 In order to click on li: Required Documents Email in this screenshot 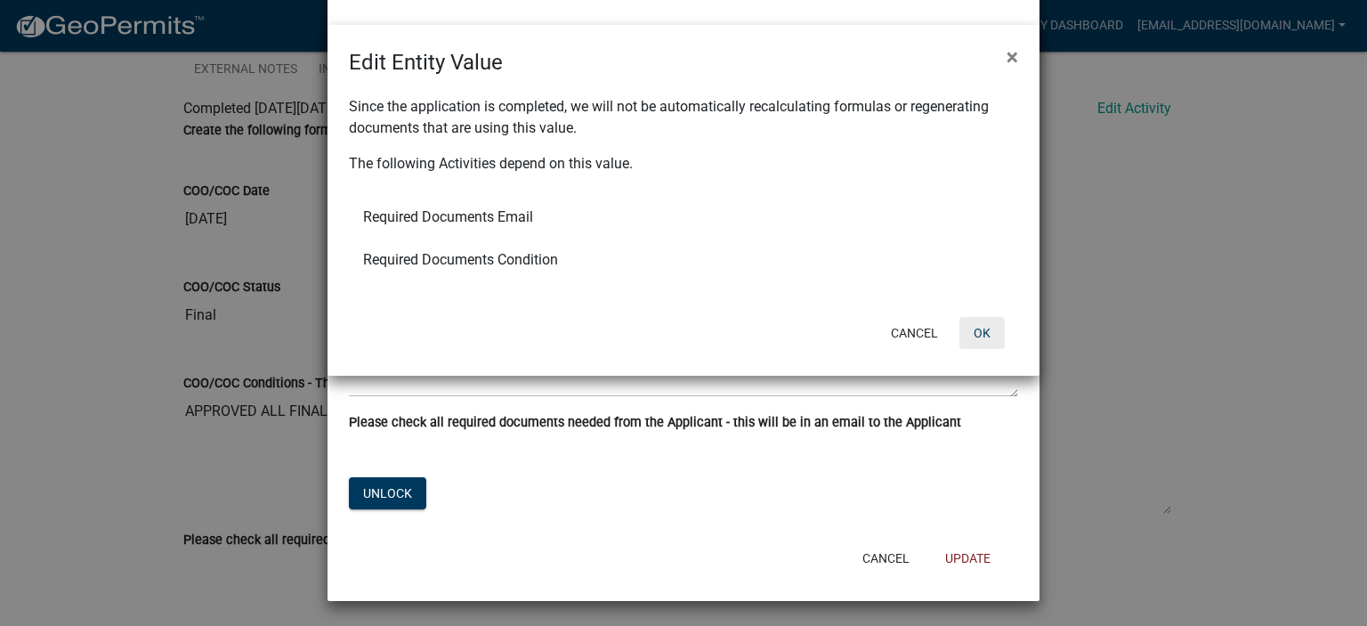, I will do `click(683, 217)`.